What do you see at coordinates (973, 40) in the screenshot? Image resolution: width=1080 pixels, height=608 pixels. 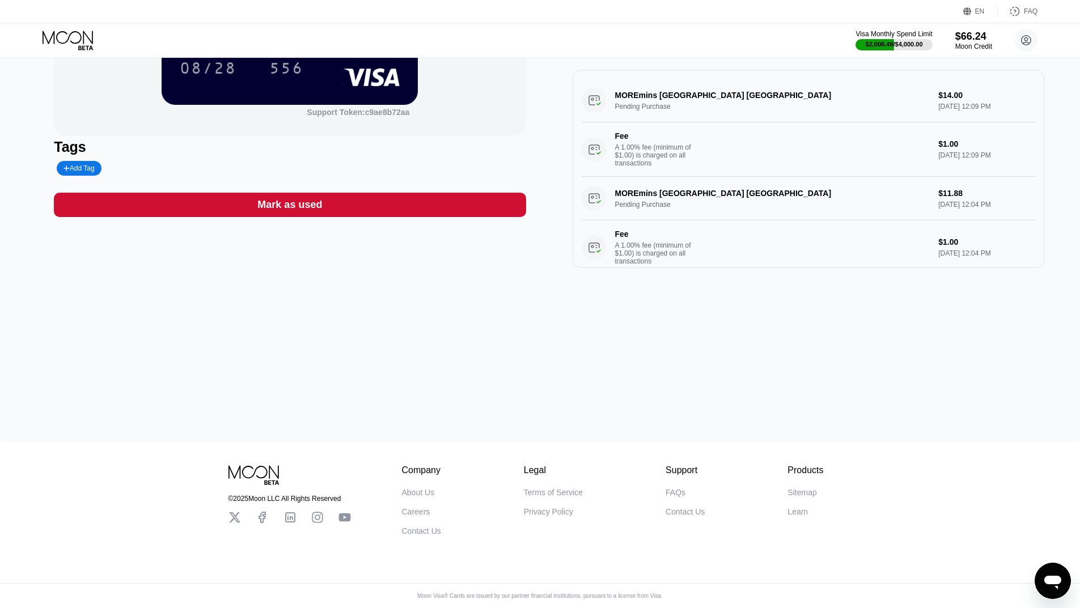 I see `div: $66.24Moon Credit` at bounding box center [973, 40].